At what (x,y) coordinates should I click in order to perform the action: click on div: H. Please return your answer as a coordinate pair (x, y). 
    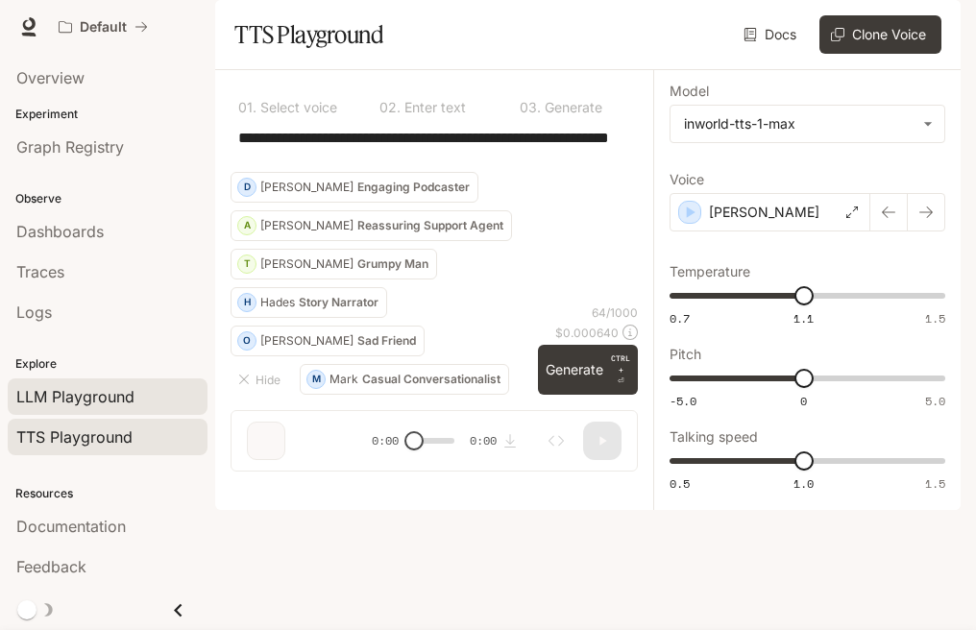
    Looking at the image, I should click on (247, 303).